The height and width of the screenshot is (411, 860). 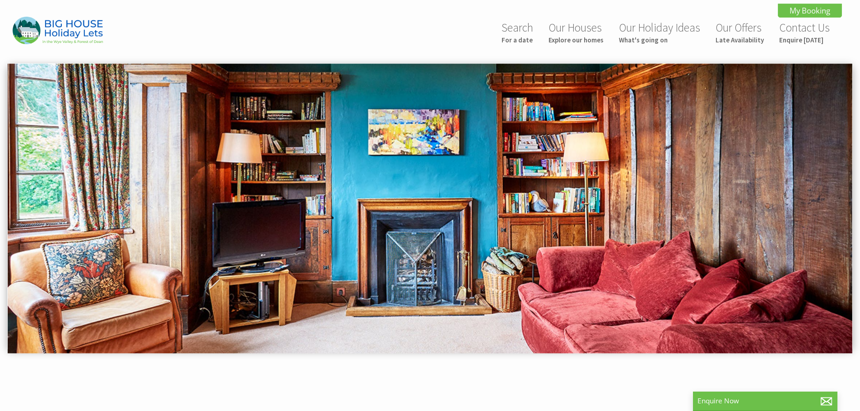 What do you see at coordinates (518, 40) in the screenshot?
I see `small: For a date` at bounding box center [518, 40].